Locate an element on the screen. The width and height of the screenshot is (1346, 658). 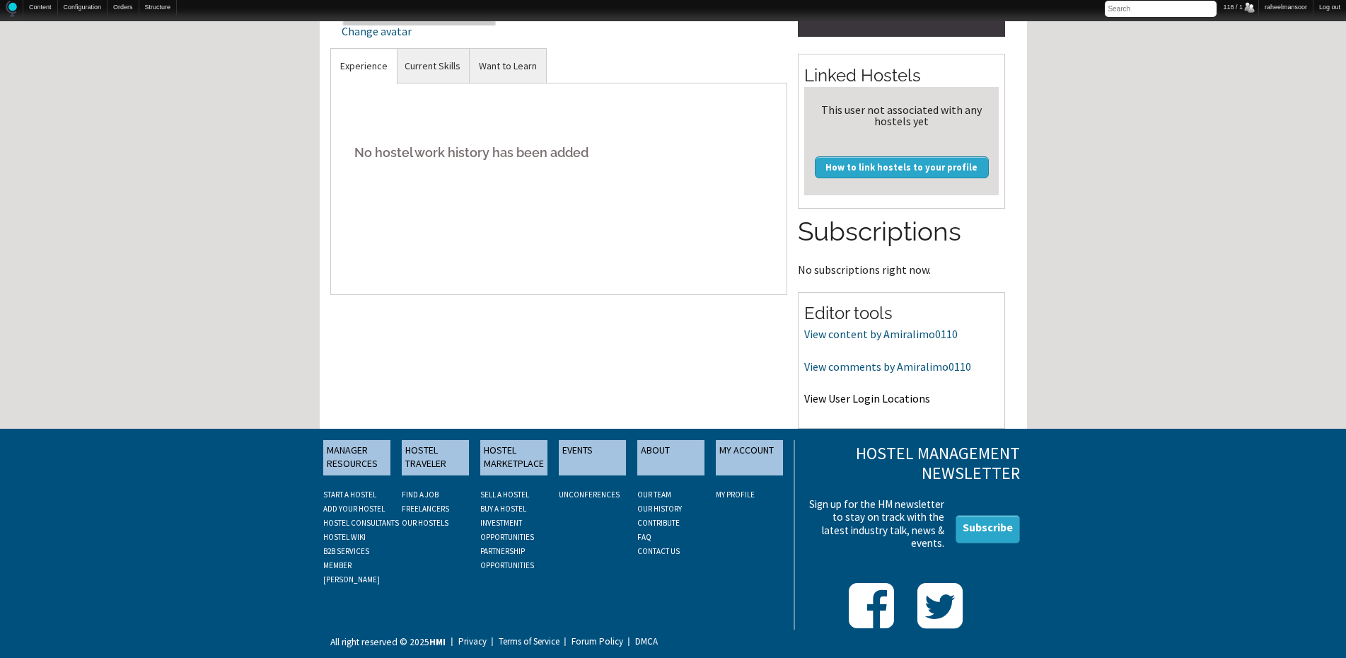
div: This user not associated with any hostels yet is located at coordinates (901, 115).